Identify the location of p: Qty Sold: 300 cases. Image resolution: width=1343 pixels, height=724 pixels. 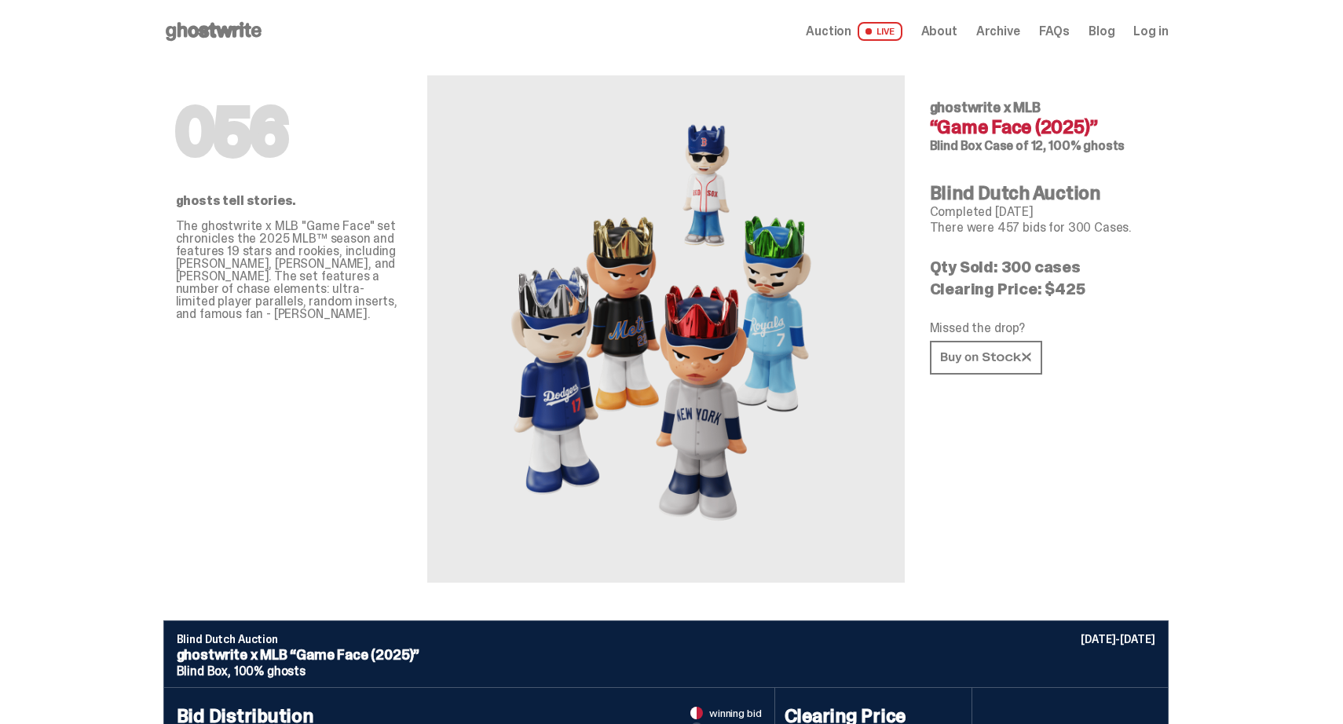
(1043, 267).